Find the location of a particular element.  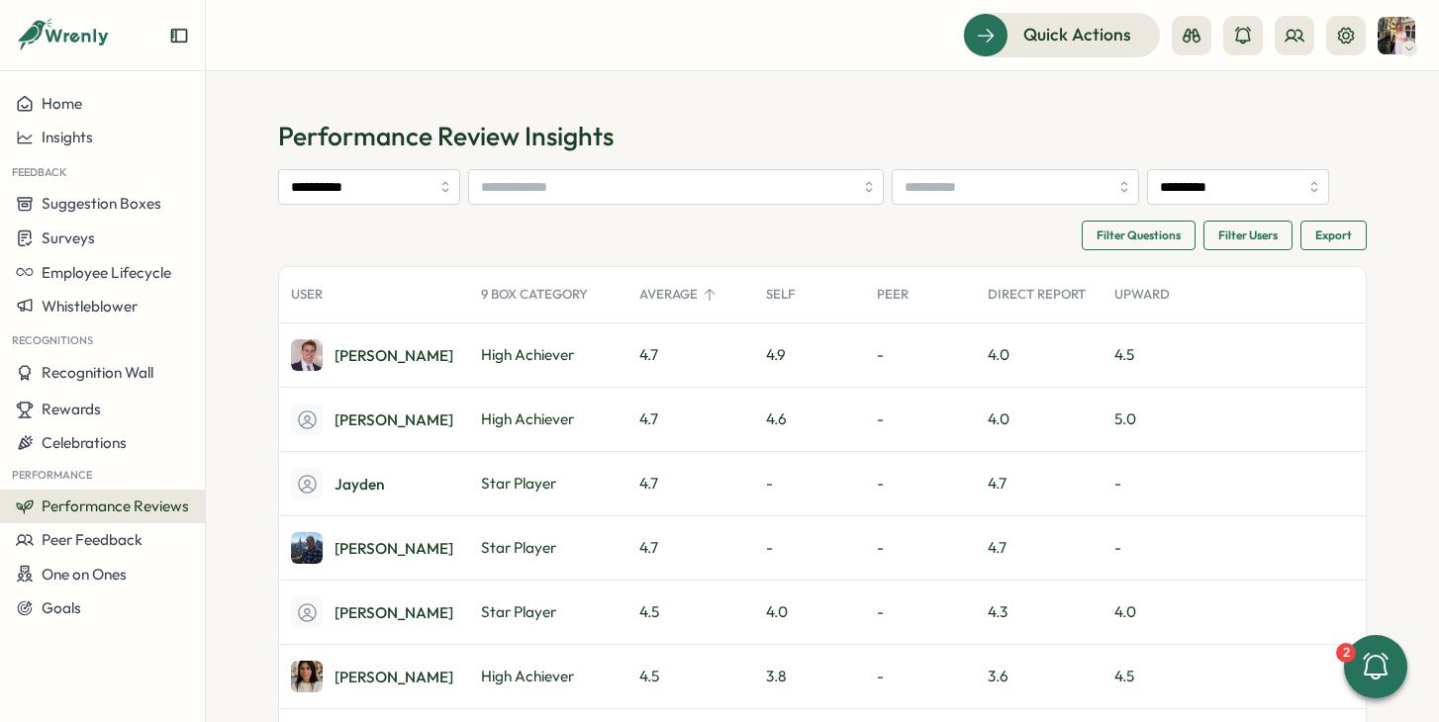

div: Laurie Dunn is located at coordinates (307, 613).